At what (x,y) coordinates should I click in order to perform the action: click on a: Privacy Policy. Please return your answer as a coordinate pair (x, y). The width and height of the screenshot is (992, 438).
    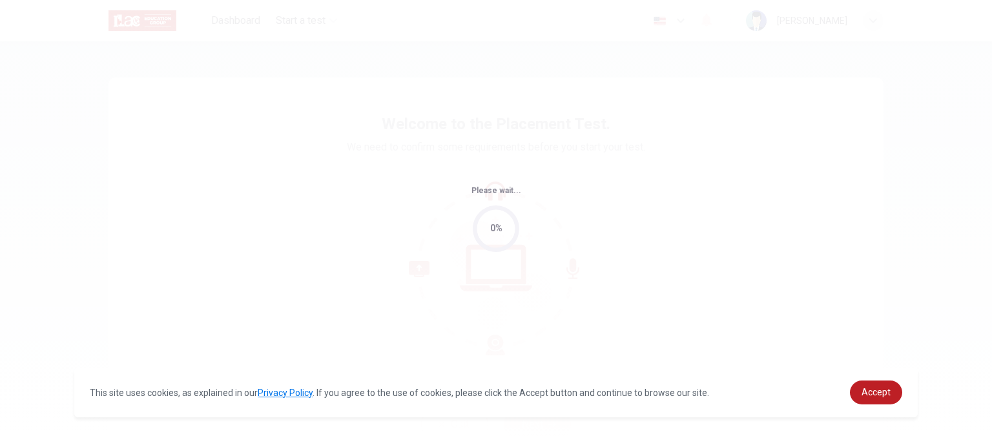
    Looking at the image, I should click on (285, 393).